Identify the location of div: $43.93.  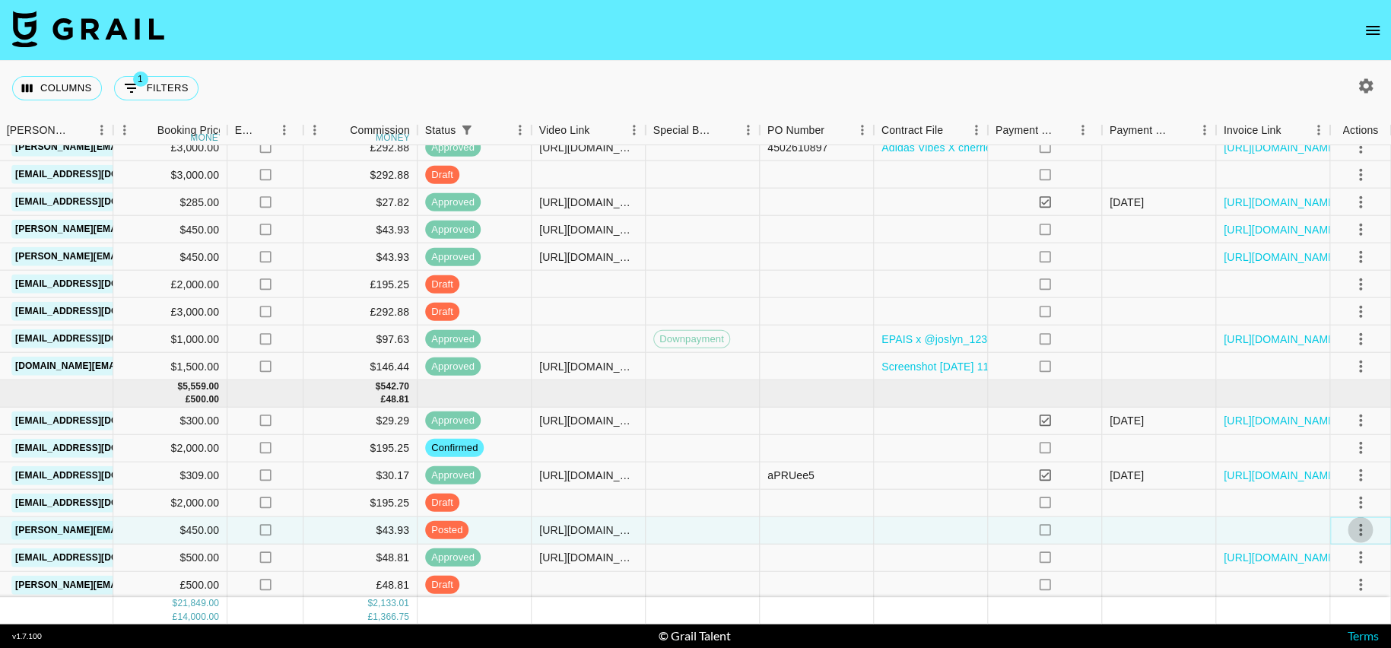
(360, 230).